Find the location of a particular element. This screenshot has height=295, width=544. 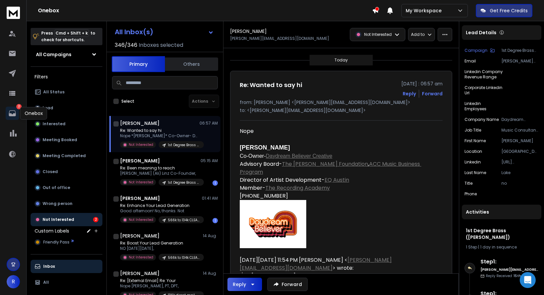

div: Onebox is located at coordinates (34, 113).